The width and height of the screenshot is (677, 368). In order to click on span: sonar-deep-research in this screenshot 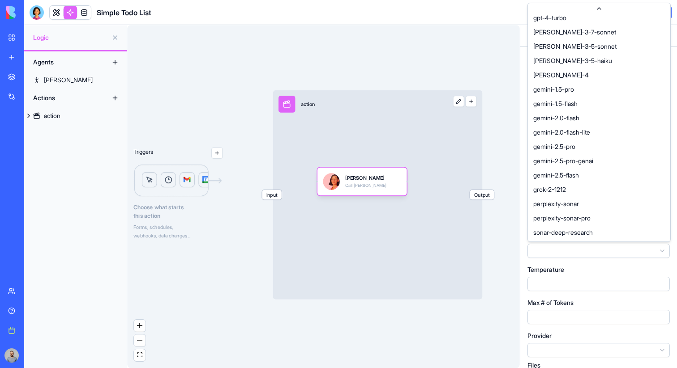, I will do `click(563, 233)`.